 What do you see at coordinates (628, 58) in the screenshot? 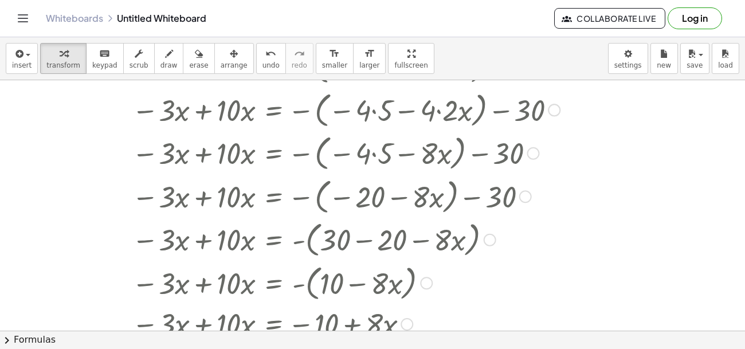
I see `button: settings` at bounding box center [628, 58].